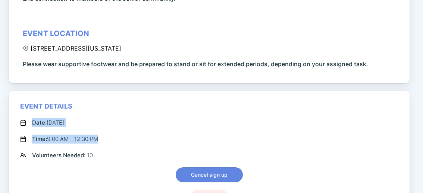  I want to click on button: Cancel sign up, so click(209, 175).